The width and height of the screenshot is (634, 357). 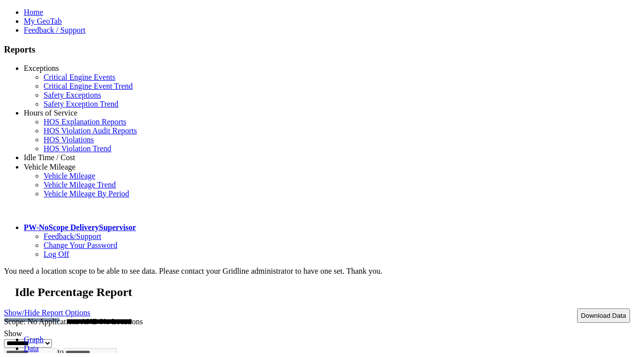 I want to click on a: HOS Violations, so click(x=68, y=139).